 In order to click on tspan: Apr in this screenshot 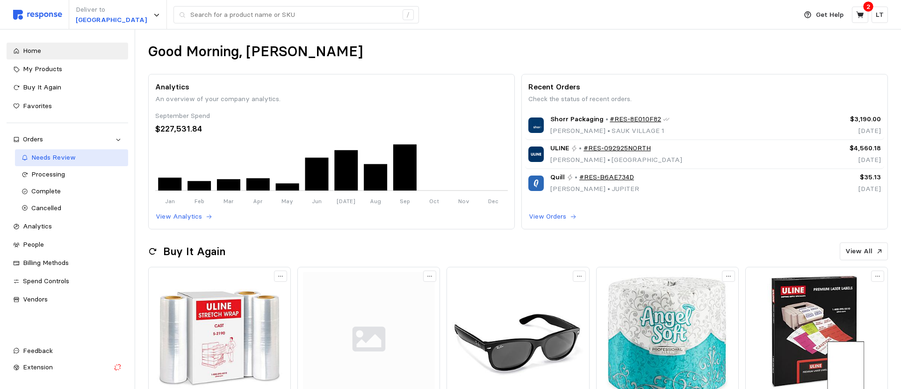, I will do `click(258, 201)`.